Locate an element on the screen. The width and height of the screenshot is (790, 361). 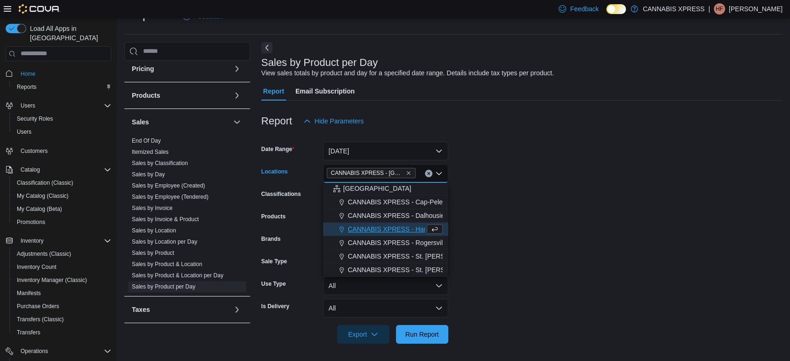
a: Itemized Sales is located at coordinates (150, 152).